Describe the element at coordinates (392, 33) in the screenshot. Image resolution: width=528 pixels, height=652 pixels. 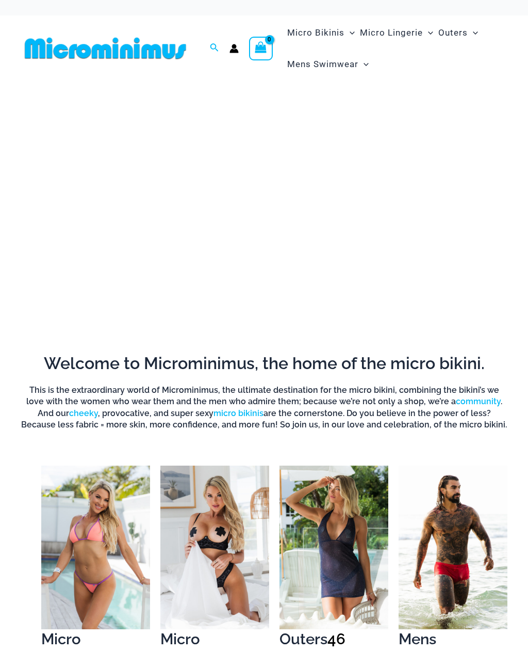
I see `span: Micro Lingerie` at that location.